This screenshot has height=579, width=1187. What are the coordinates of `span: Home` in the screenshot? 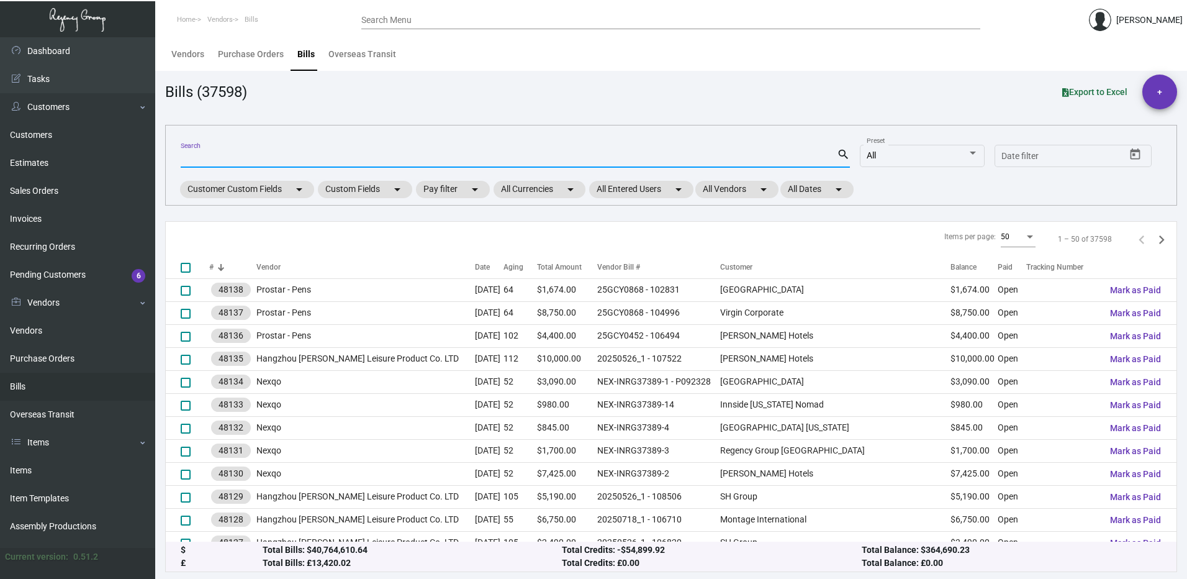 It's located at (186, 19).